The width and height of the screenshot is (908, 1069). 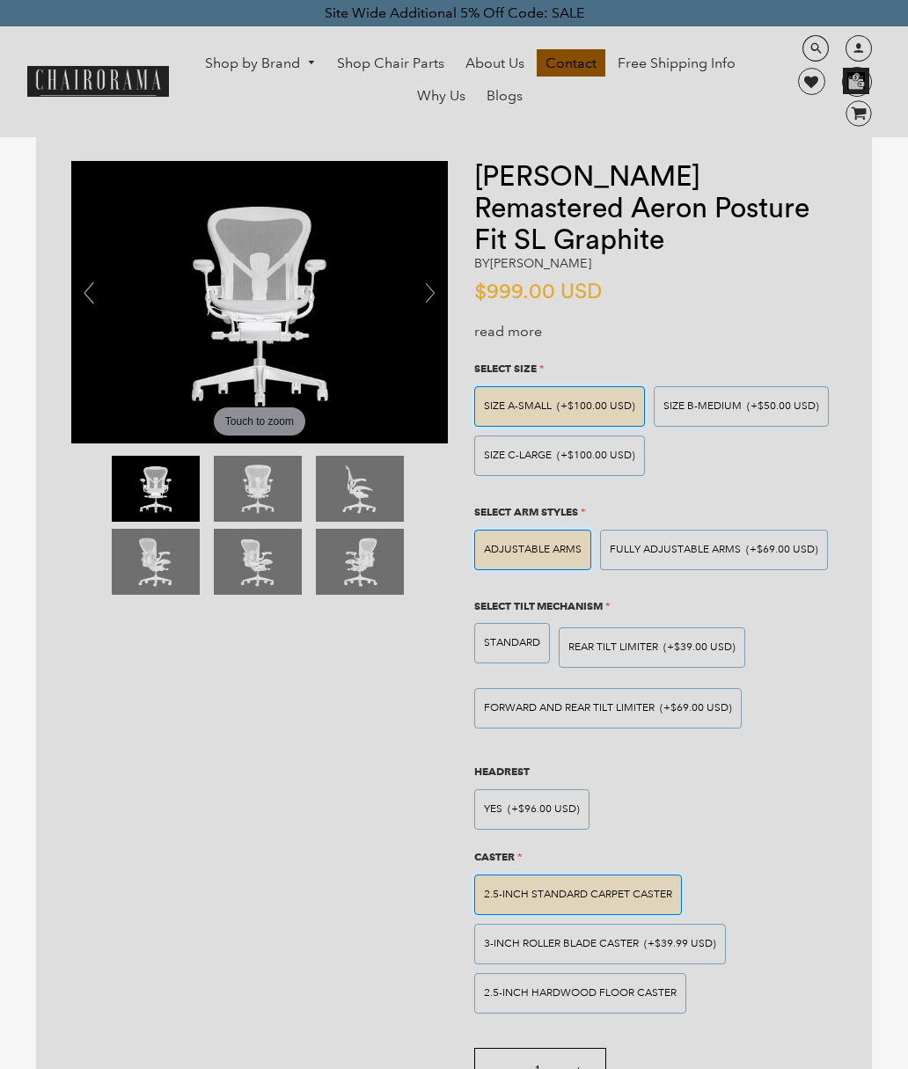 What do you see at coordinates (578, 894) in the screenshot?
I see `span: 2.5-inch Standard Carpet Caster` at bounding box center [578, 894].